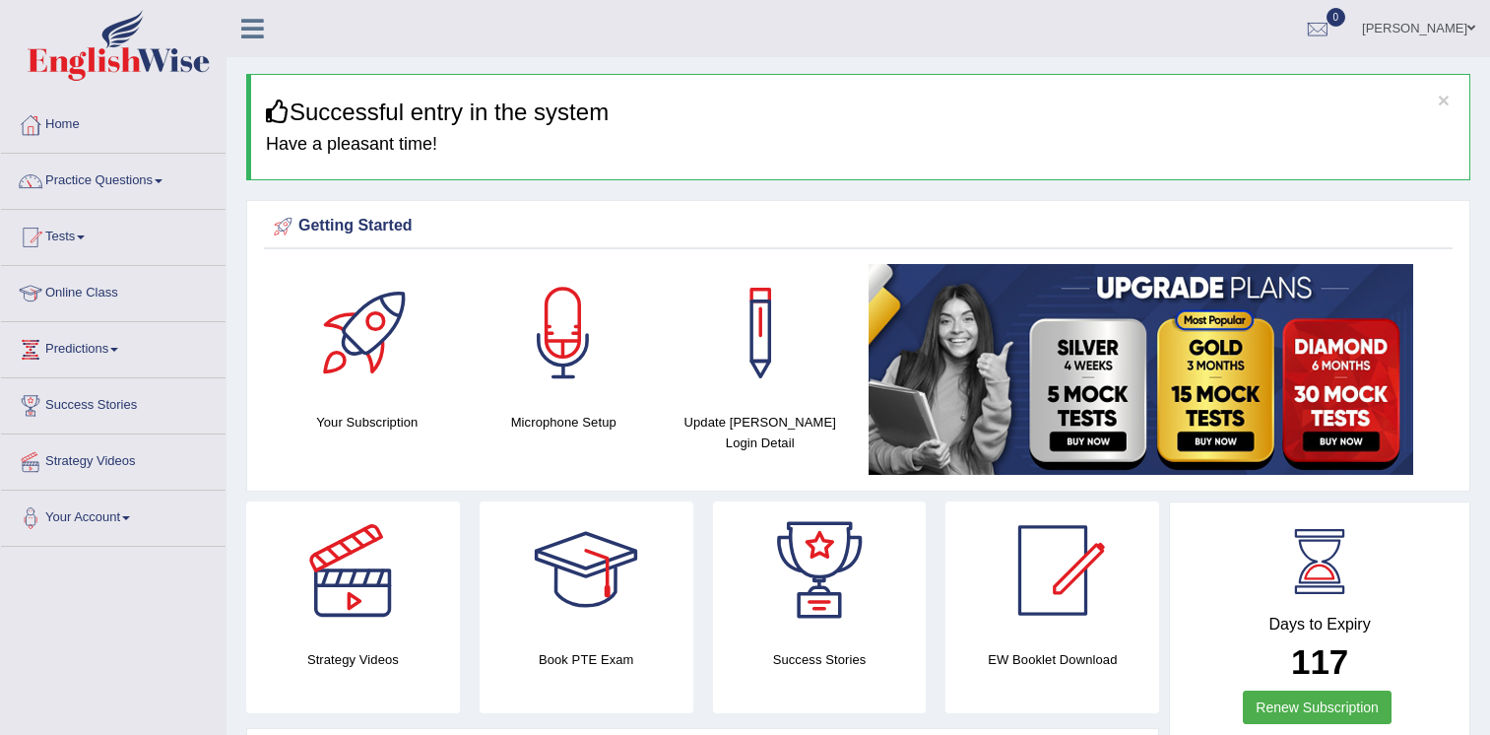 The width and height of the screenshot is (1490, 735). I want to click on a: Home, so click(113, 122).